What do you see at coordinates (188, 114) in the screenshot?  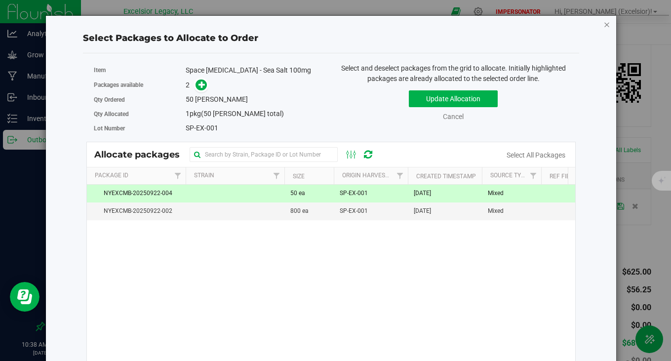 I see `span: 1` at bounding box center [188, 114].